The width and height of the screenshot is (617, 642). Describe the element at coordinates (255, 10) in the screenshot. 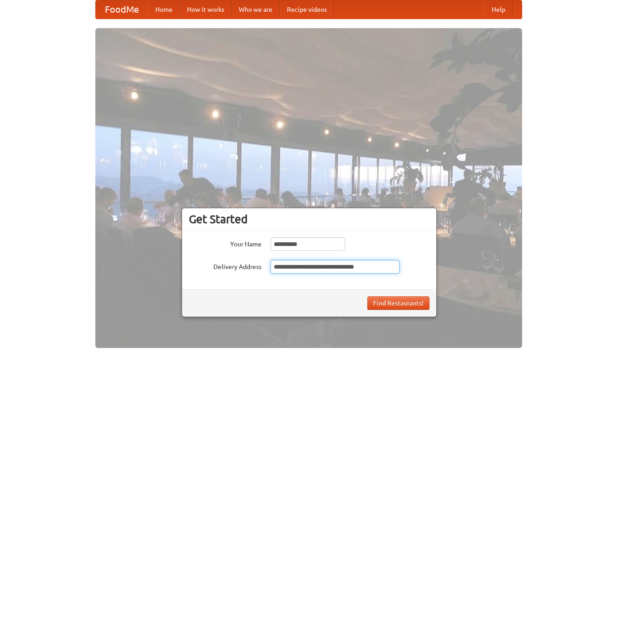

I see `a: Who we are` at that location.